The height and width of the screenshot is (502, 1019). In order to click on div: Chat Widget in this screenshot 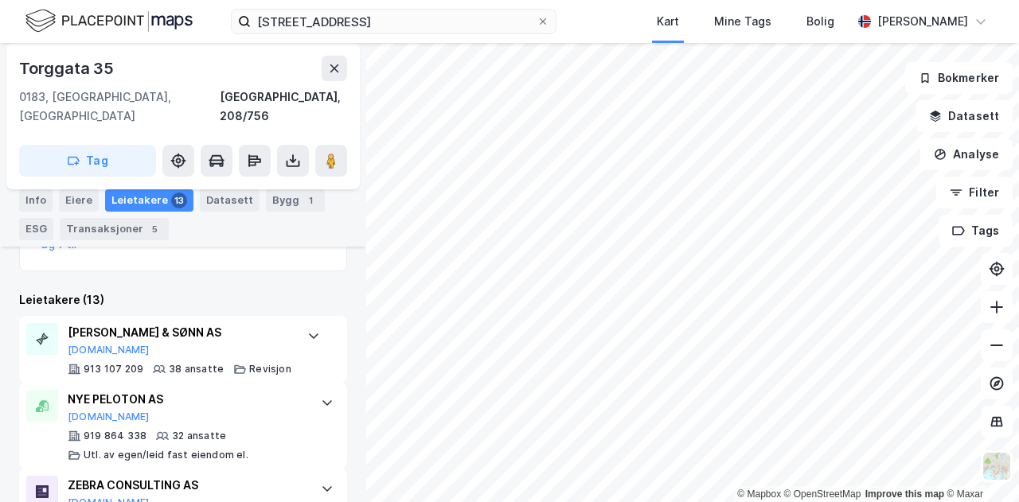, I will do `click(979, 464)`.